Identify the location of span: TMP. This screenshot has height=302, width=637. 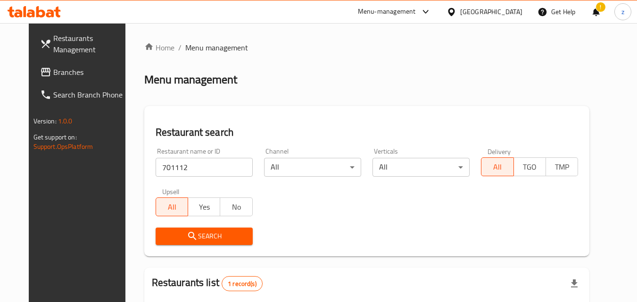
(562, 167).